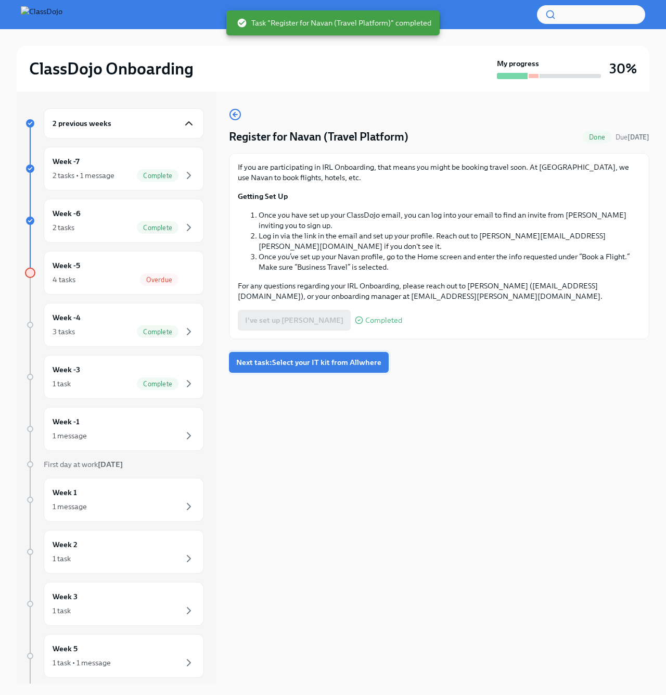 Image resolution: width=666 pixels, height=695 pixels. I want to click on span: August 29th, 2025 09:00, so click(632, 137).